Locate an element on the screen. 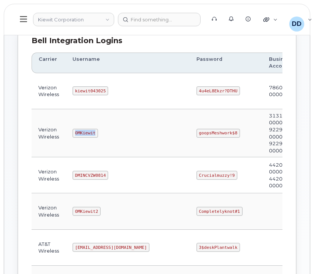 The width and height of the screenshot is (314, 274). code: goopsMeshwork$8 is located at coordinates (218, 133).